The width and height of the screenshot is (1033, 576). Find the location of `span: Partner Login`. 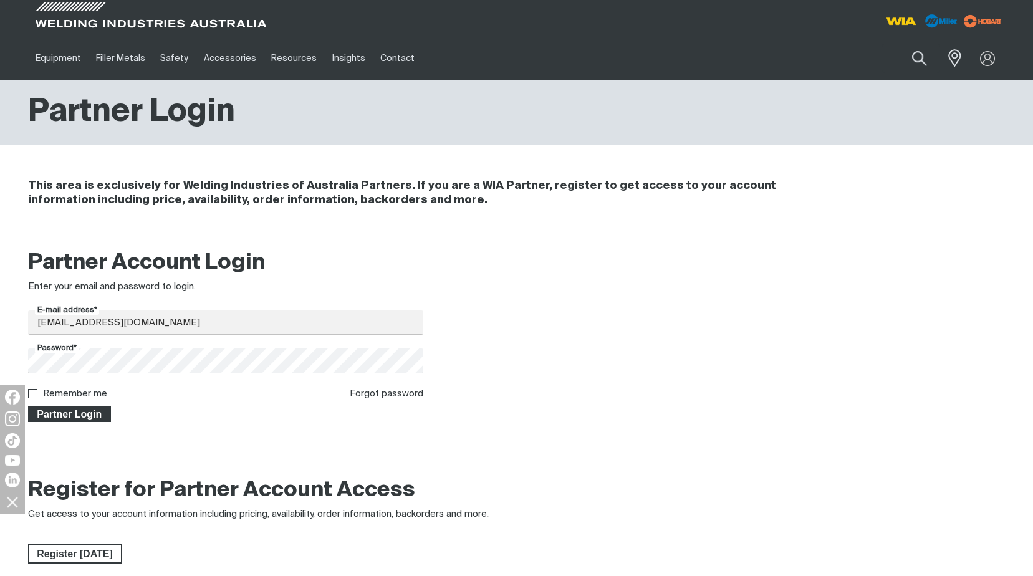

span: Partner Login is located at coordinates (70, 415).